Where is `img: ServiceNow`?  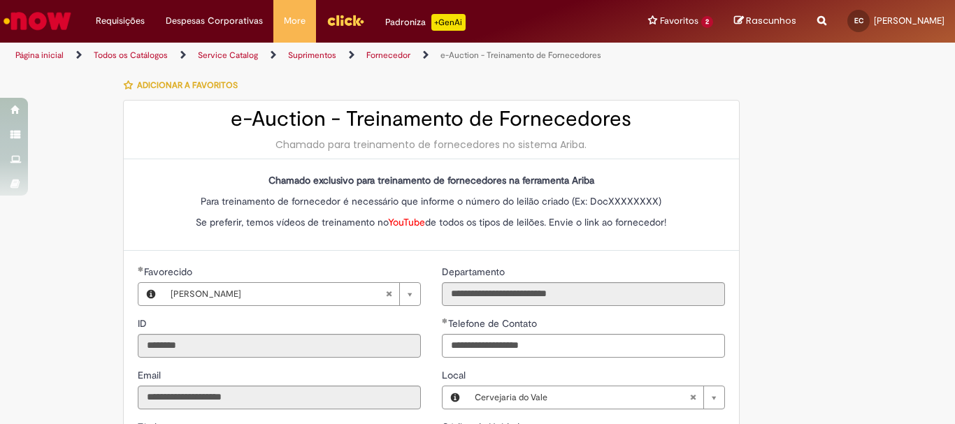
img: ServiceNow is located at coordinates (37, 21).